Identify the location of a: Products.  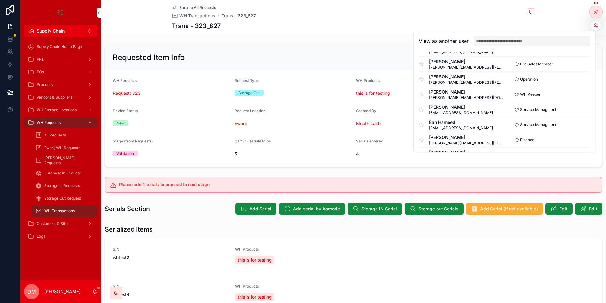
(61, 85).